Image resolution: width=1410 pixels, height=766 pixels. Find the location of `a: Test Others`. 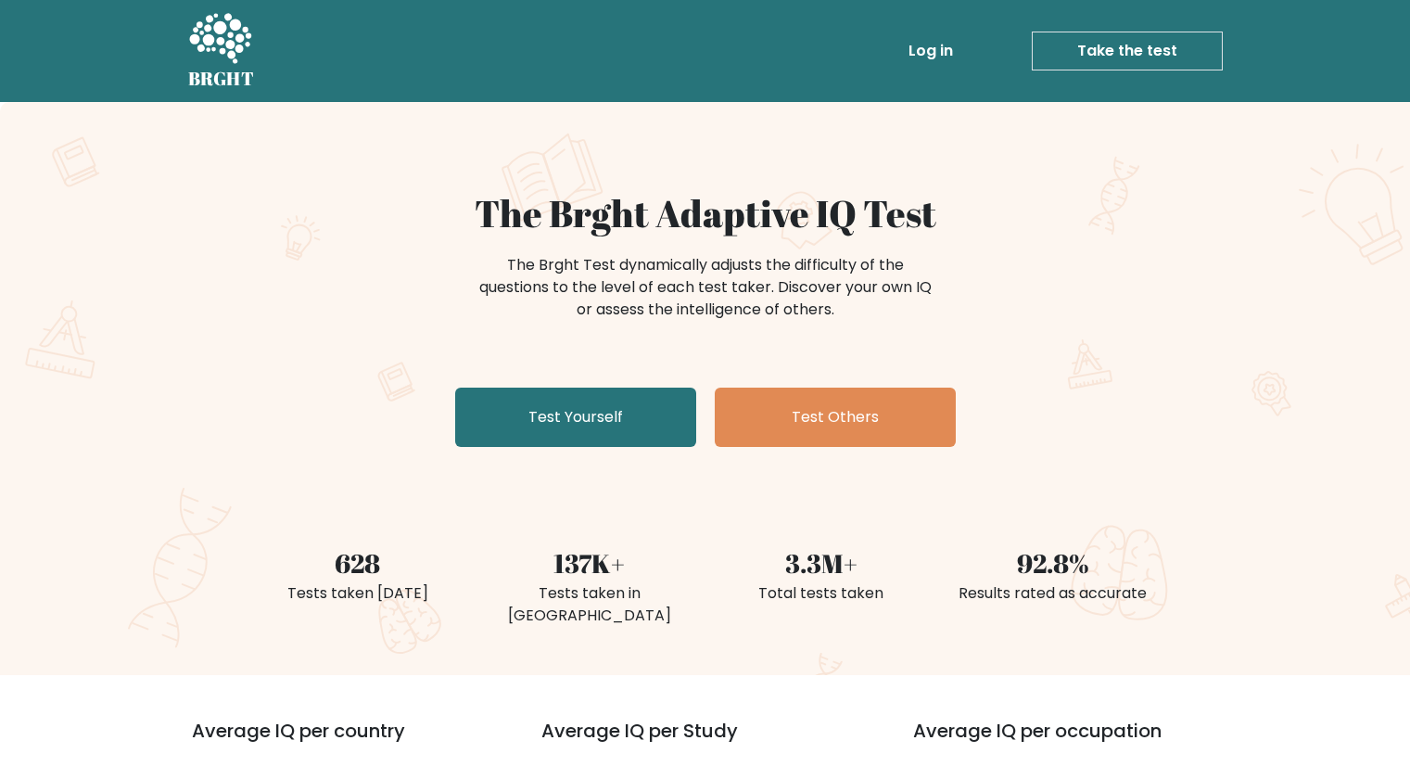

a: Test Others is located at coordinates (835, 417).